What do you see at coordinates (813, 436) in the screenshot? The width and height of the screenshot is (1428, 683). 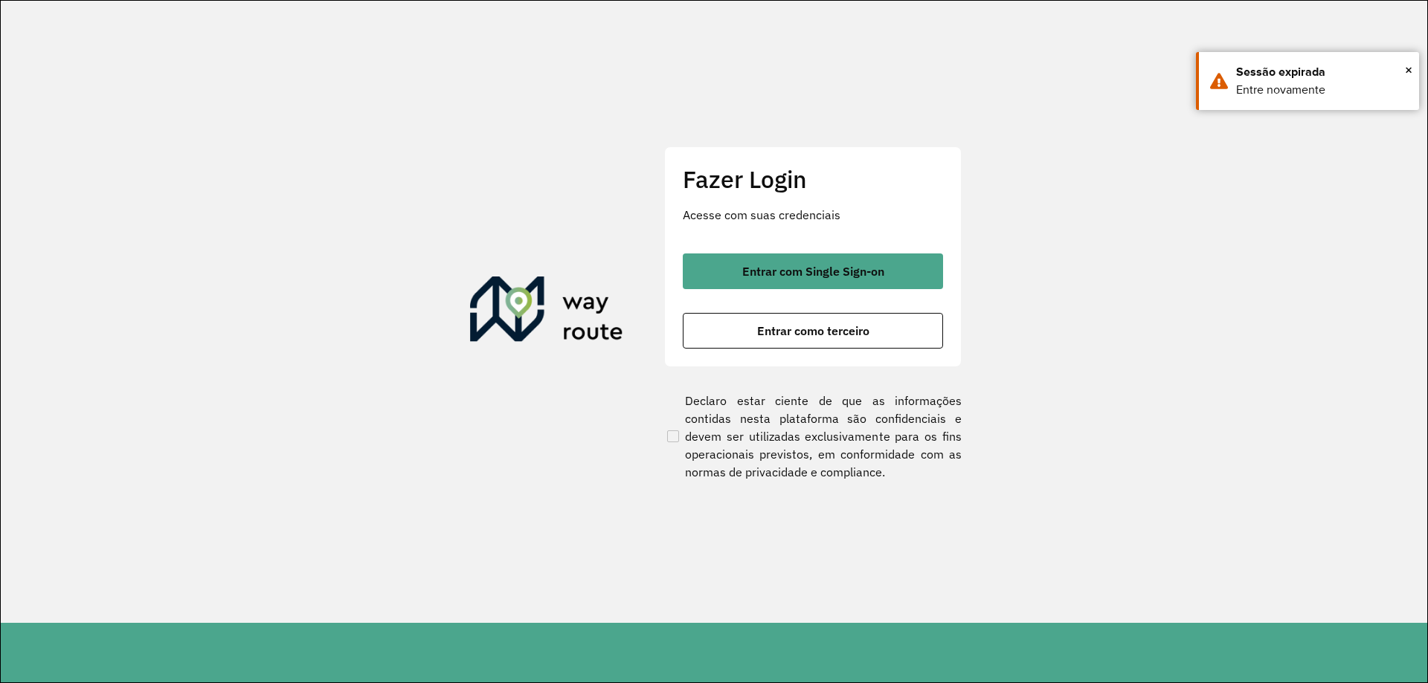 I see `label: Declaro estar ciente de que as informações contidas nesta plataforma são confidenciais e devem se...` at bounding box center [813, 436].